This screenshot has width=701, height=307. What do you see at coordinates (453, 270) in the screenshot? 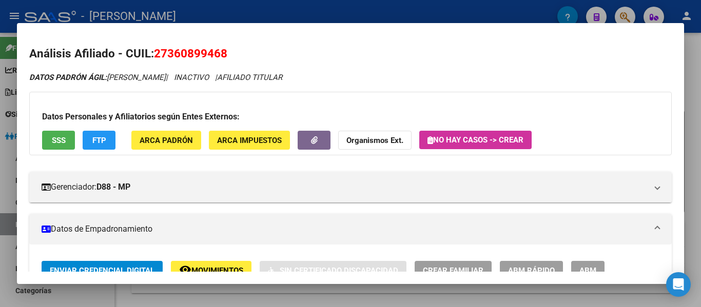
I see `button: Crear Familiar` at bounding box center [453, 270].